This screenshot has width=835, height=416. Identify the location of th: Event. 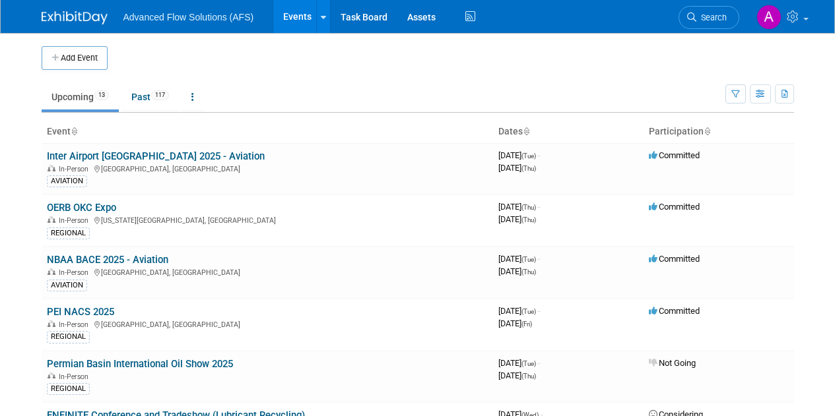
(267, 132).